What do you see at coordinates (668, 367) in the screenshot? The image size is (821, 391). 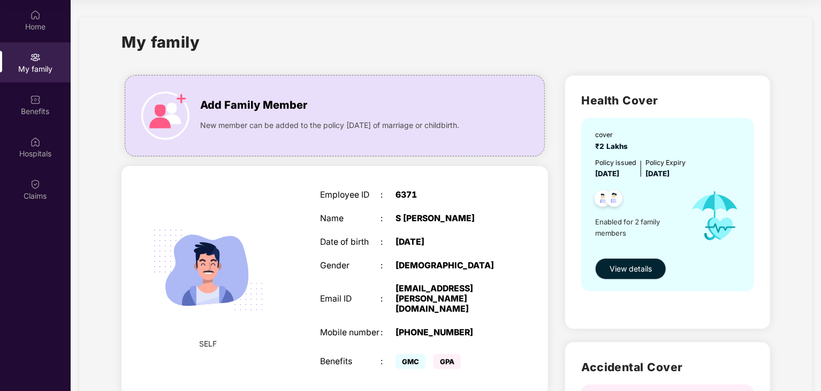 I see `h2: Accidental Cover` at bounding box center [668, 367].